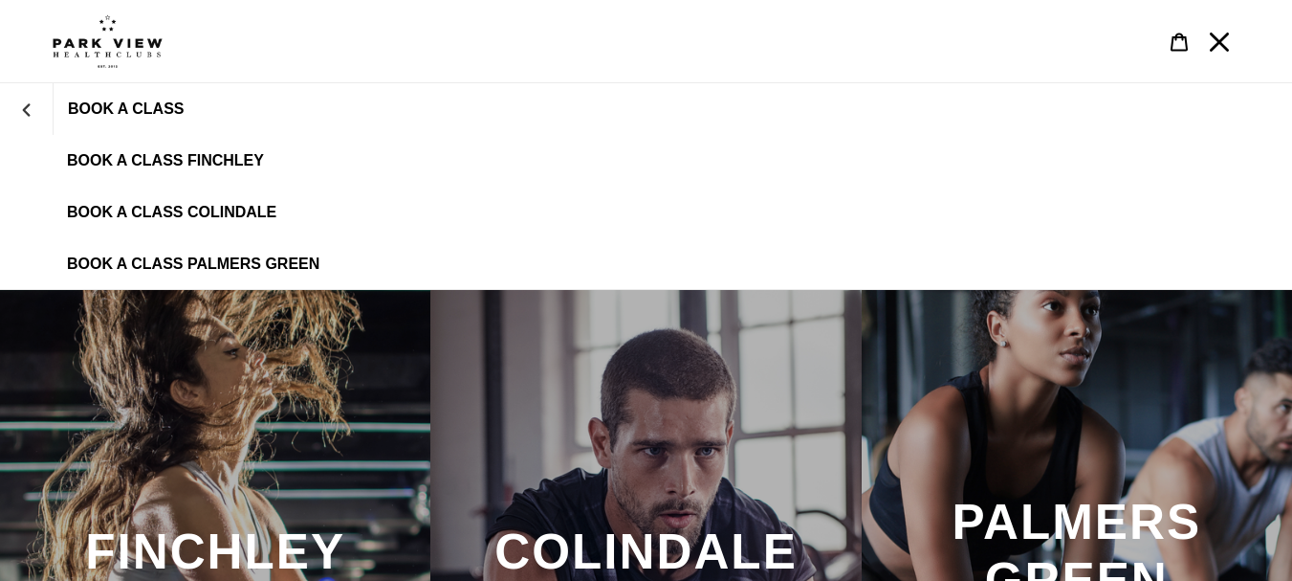  What do you see at coordinates (646, 551) in the screenshot?
I see `h3: COLINDALE` at bounding box center [646, 551].